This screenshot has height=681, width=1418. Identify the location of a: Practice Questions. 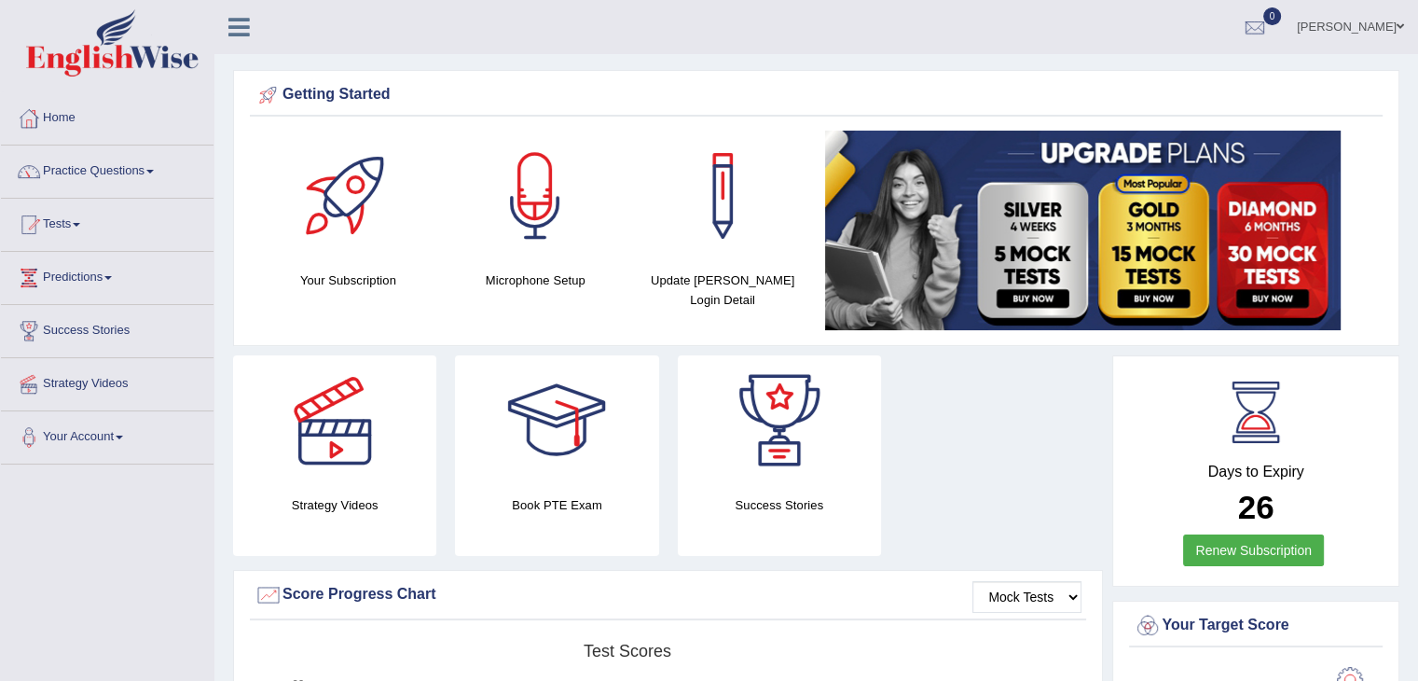
(107, 169).